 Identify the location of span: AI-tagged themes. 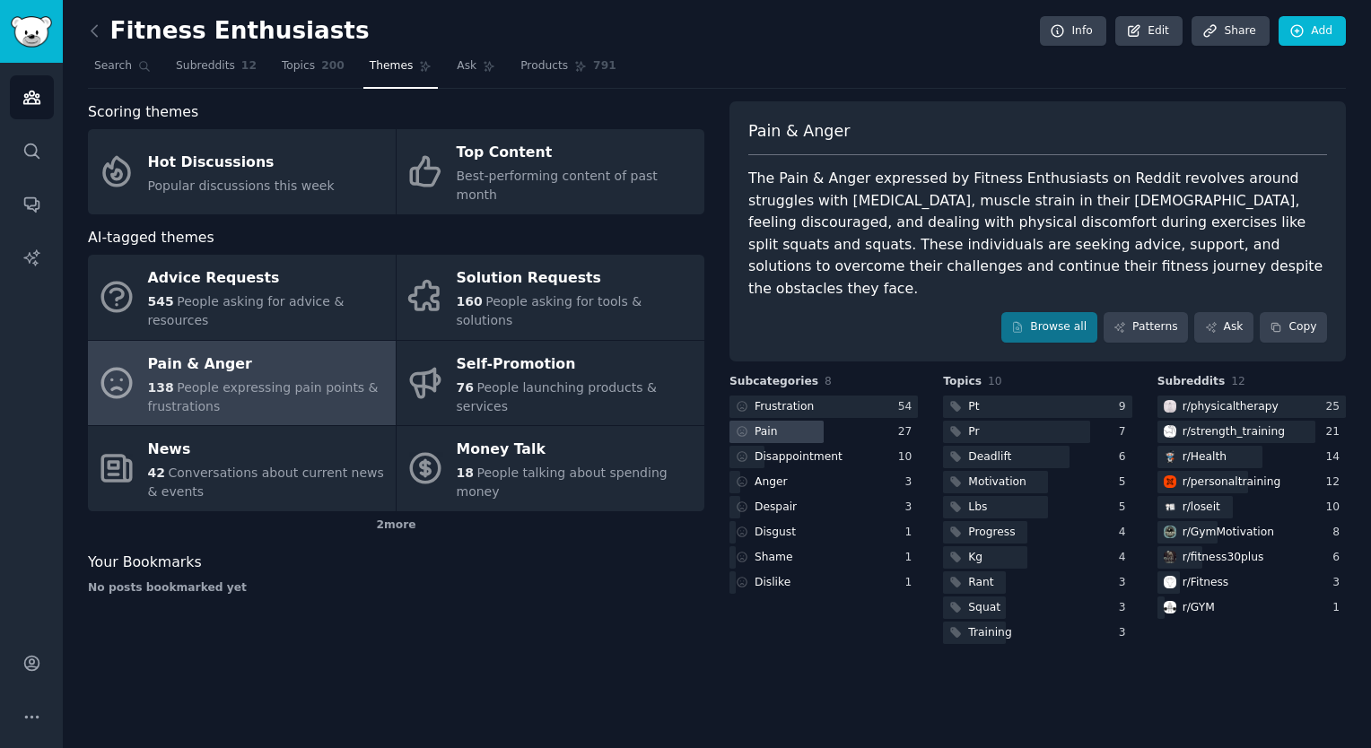
(151, 238).